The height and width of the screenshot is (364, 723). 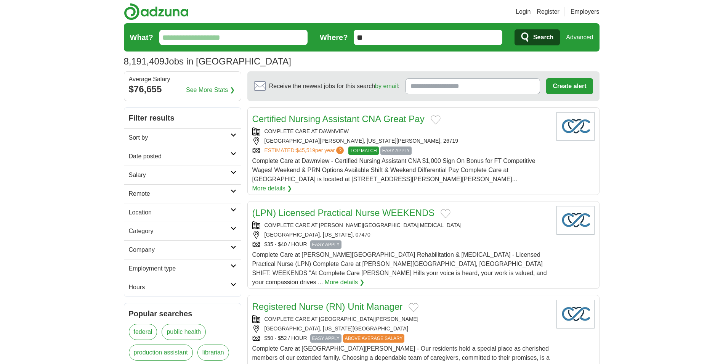 What do you see at coordinates (183, 79) in the screenshot?
I see `div: Average Salary` at bounding box center [183, 79].